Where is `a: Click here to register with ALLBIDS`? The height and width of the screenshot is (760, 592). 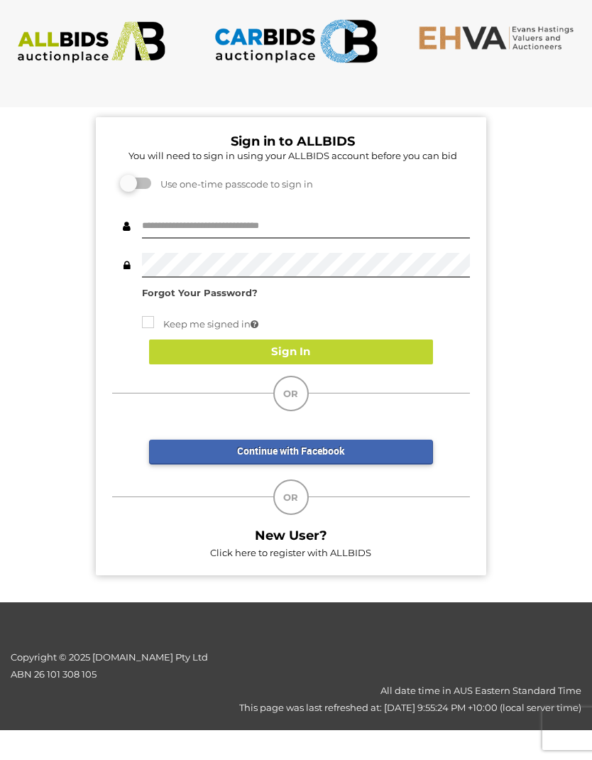 a: Click here to register with ALLBIDS is located at coordinates (291, 553).